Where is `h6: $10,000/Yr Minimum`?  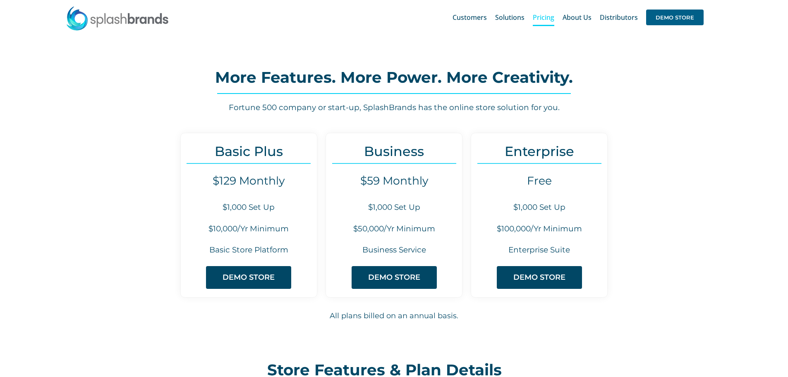 h6: $10,000/Yr Minimum is located at coordinates (249, 229).